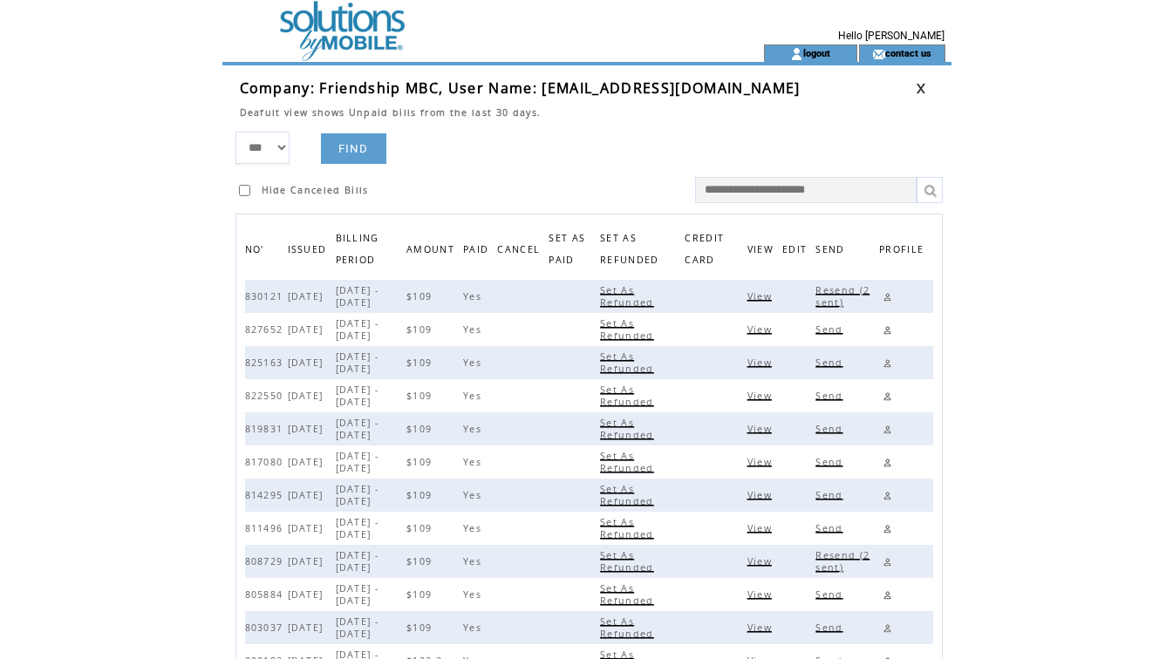  Describe the element at coordinates (704, 251) in the screenshot. I see `span: CREDIT CARD` at that location.